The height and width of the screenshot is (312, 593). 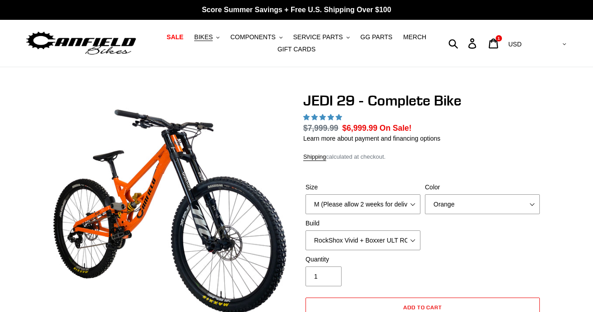 I want to click on span: Add to cart, so click(x=423, y=307).